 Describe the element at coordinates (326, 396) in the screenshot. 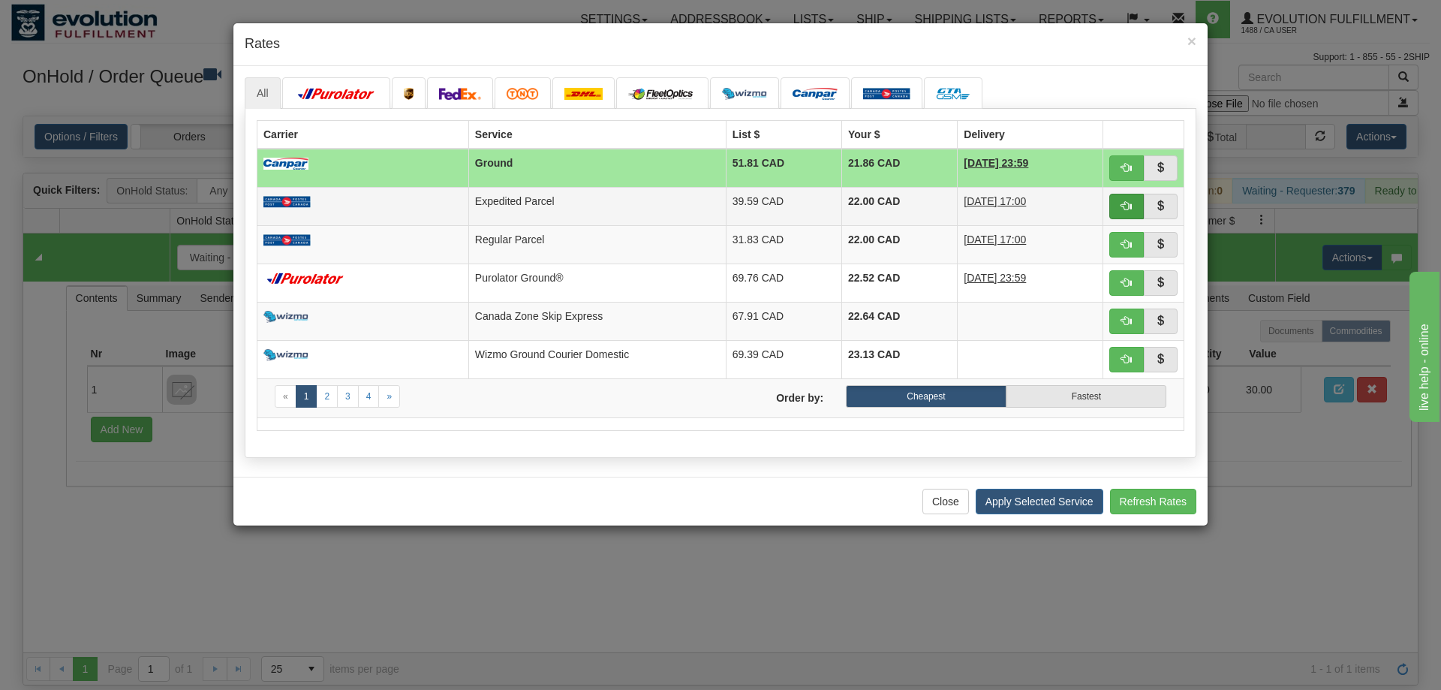

I see `a: 2` at that location.